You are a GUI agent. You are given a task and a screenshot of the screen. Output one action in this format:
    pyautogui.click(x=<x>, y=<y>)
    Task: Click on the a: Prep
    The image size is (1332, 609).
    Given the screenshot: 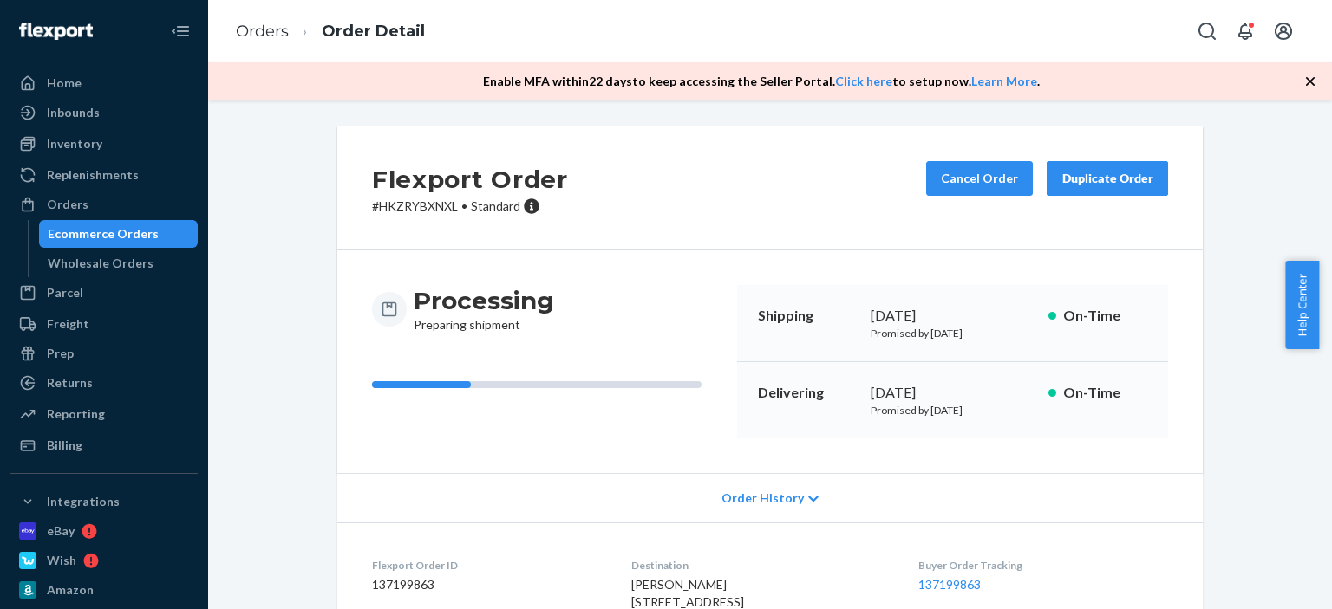 What is the action you would take?
    pyautogui.click(x=104, y=354)
    